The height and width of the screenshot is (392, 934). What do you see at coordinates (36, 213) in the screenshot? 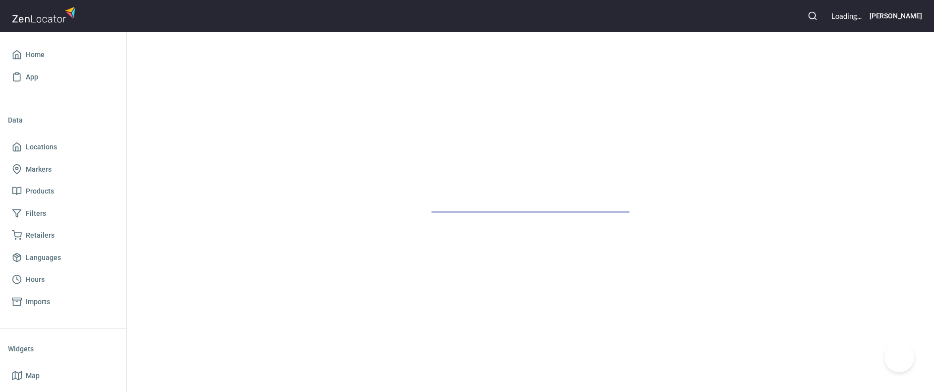
I see `span: Filters` at bounding box center [36, 213].